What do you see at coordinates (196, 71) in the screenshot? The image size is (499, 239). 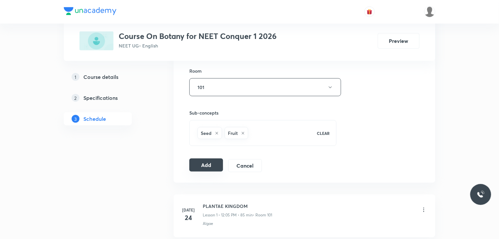 I see `h6: Room` at bounding box center [196, 71].